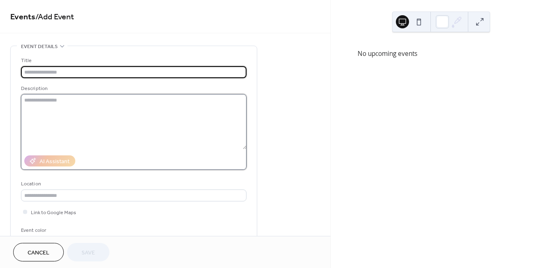 This screenshot has height=268, width=551. Describe the element at coordinates (38, 252) in the screenshot. I see `a: Cancel` at that location.